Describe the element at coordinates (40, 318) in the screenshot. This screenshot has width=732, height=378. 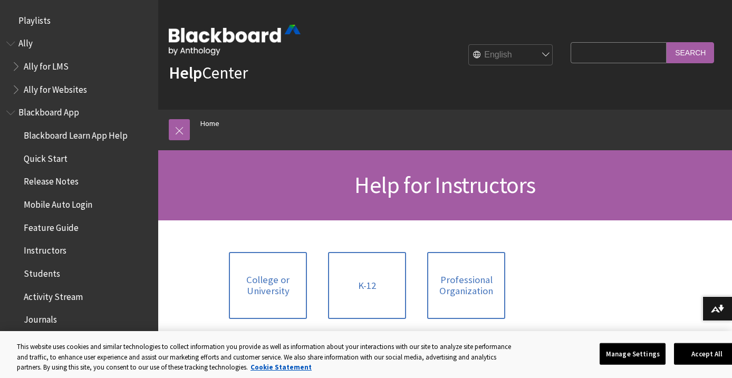
I see `span: Journals` at that location.